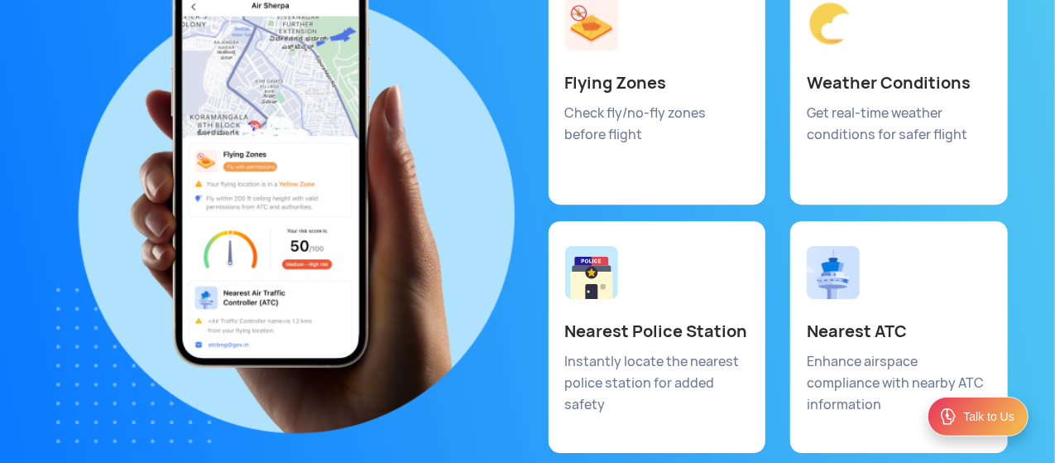  Describe the element at coordinates (656, 124) in the screenshot. I see `p: Check fly/no-fly zones before flight` at that location.